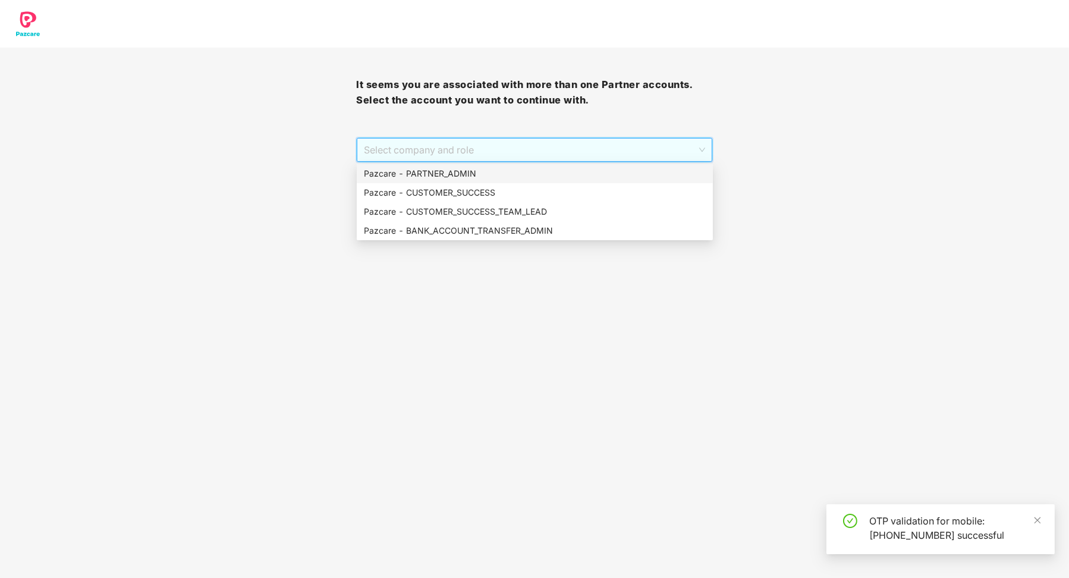  I want to click on div: Pazcare - CUSTOMER_SUCCESS_TEAM_LEAD, so click(535, 212).